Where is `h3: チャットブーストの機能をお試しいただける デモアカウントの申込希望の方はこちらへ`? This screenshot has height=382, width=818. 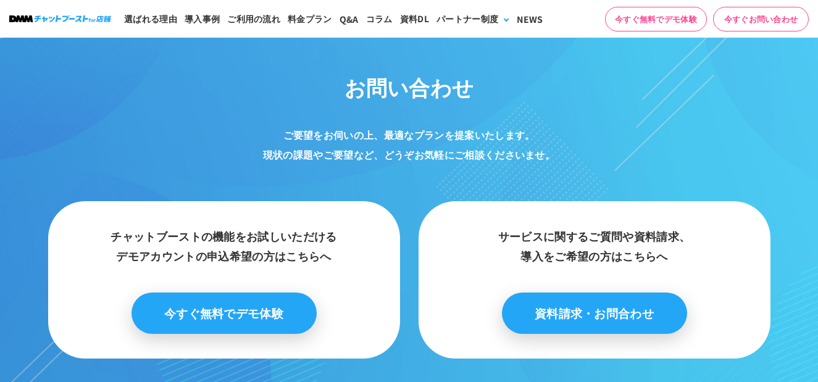
h3: チャットブーストの機能をお試しいただける デモアカウントの申込希望の方はこちらへ is located at coordinates (224, 246).